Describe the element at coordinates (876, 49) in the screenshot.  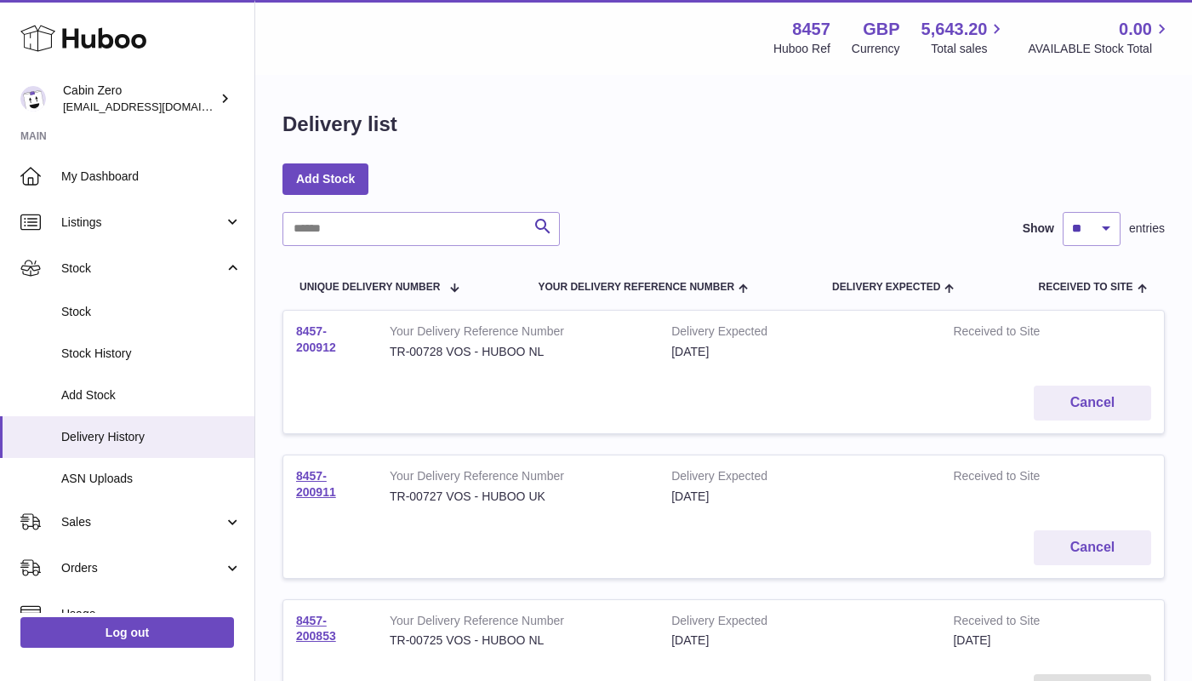
I see `div: Currency` at that location.